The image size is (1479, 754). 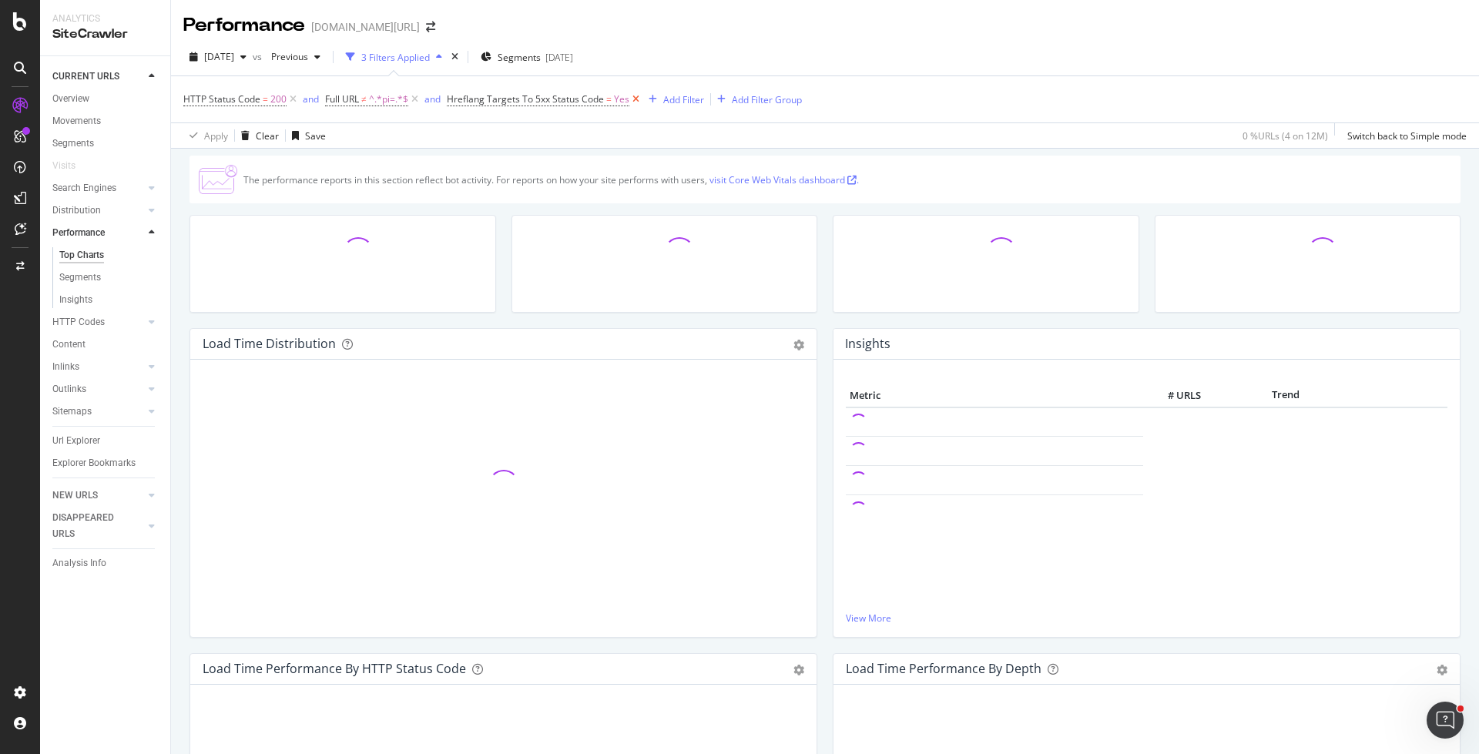 I want to click on div: The performance reports in this section reflect bot activity. For reports on how your site perfor..., so click(x=551, y=180).